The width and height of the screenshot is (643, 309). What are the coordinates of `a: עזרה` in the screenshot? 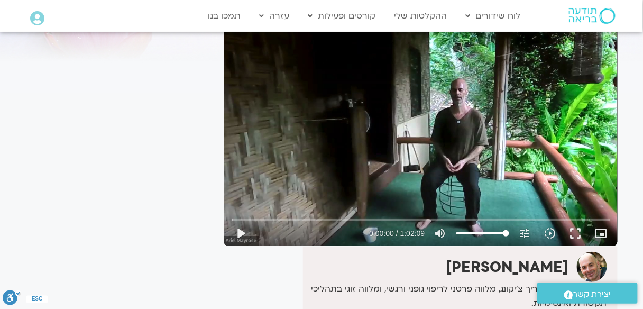 It's located at (274, 16).